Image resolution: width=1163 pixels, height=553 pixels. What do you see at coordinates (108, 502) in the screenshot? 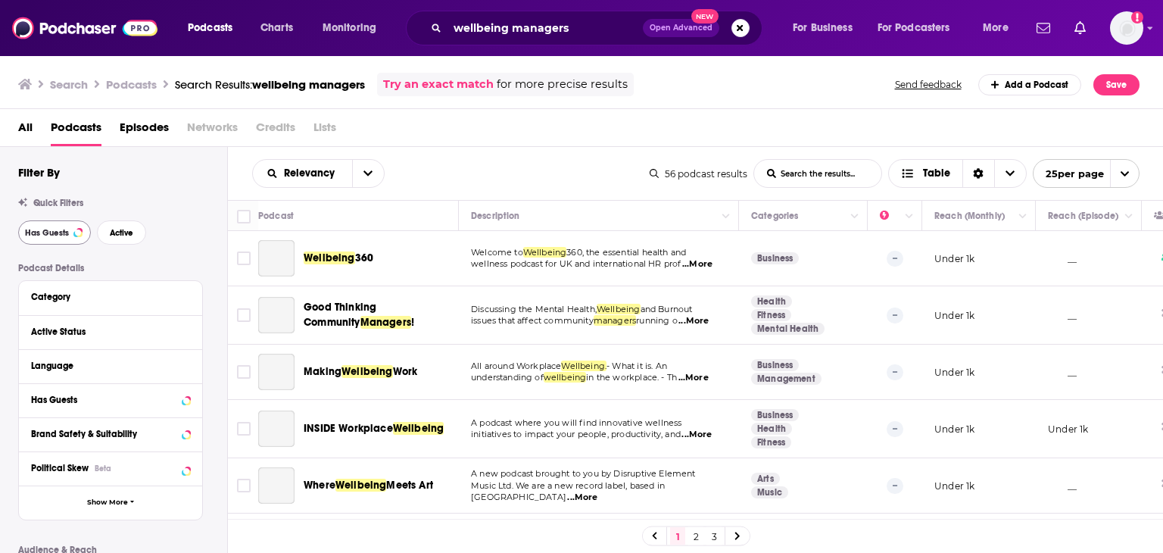
I see `span: Show More` at bounding box center [108, 502].